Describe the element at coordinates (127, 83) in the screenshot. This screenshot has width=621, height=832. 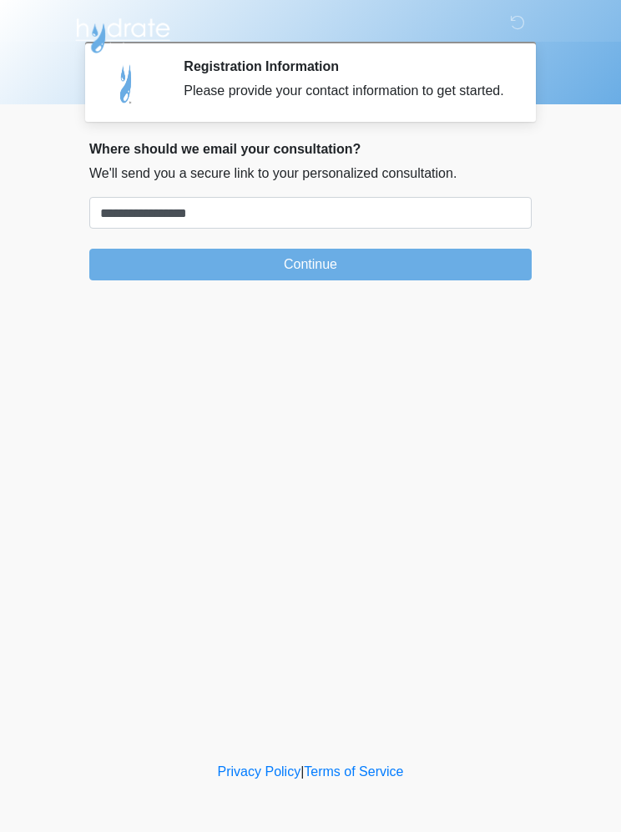
I see `img: Agent Avatar` at that location.